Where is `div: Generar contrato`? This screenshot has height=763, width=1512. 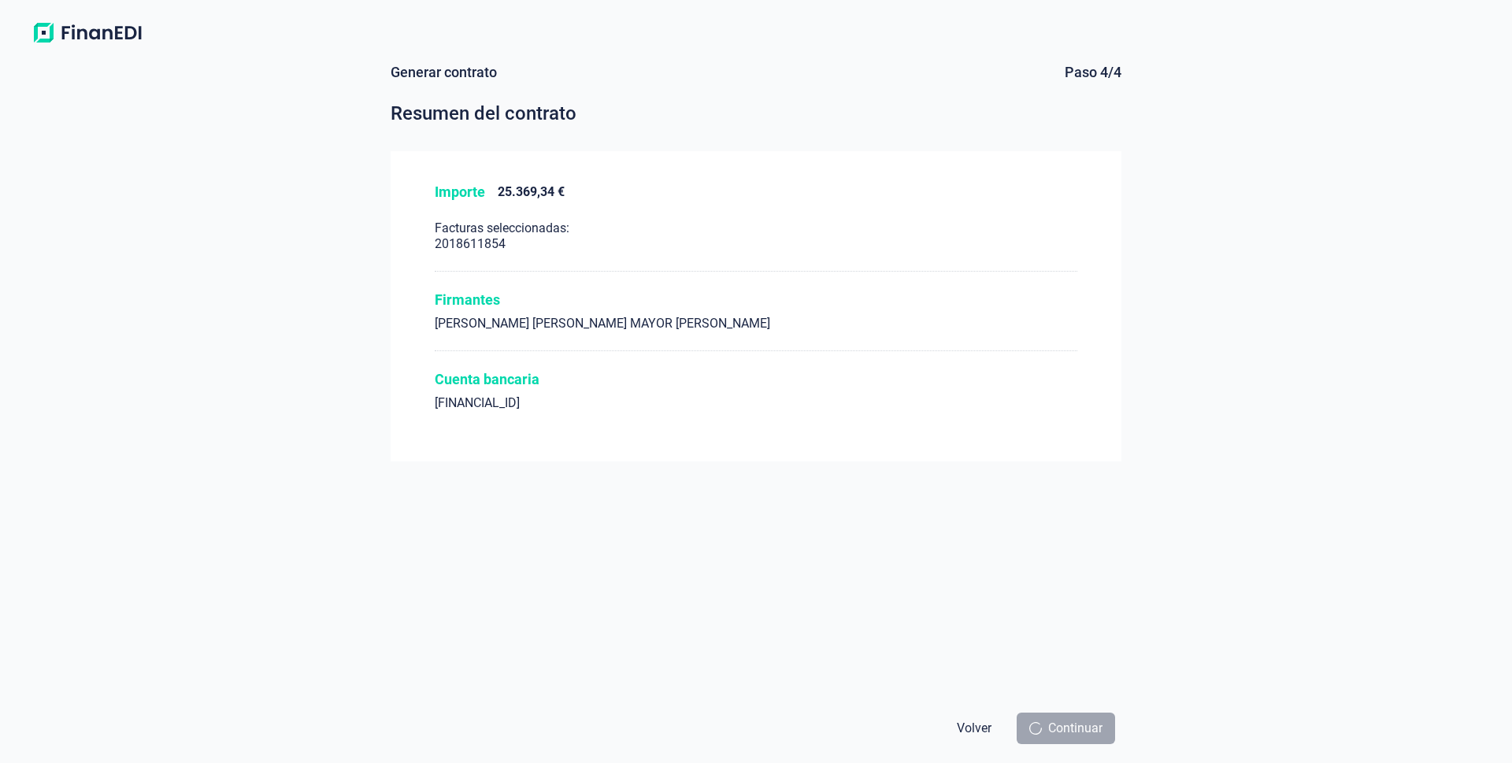
div: Generar contrato is located at coordinates (443, 72).